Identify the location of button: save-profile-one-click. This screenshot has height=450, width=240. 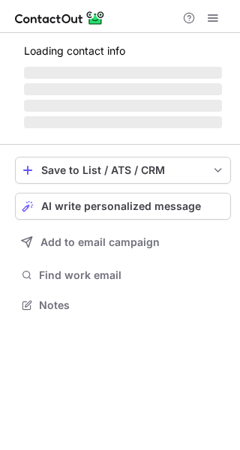
(123, 170).